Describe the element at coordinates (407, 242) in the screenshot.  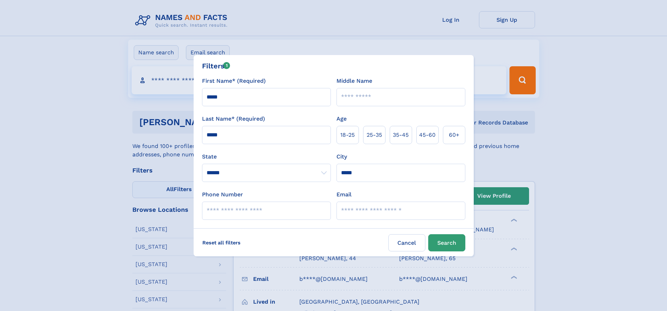
I see `label: Cancel` at that location.